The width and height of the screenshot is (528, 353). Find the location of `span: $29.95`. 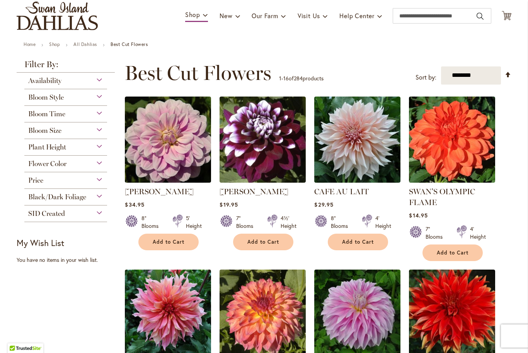

span: $29.95 is located at coordinates (324, 204).